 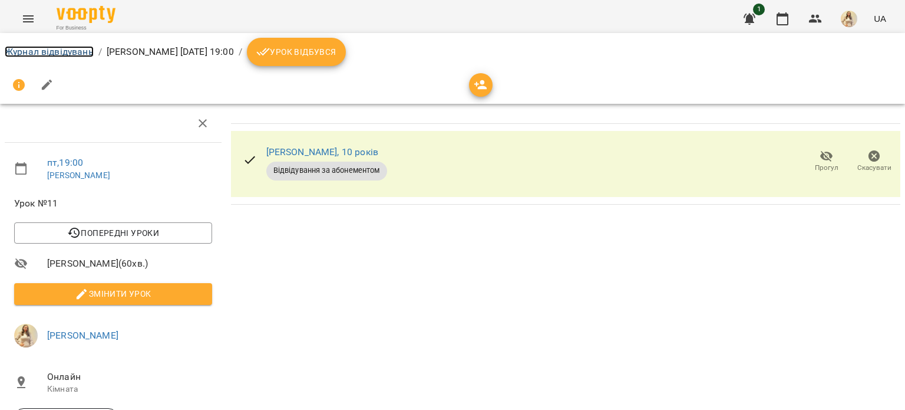 I want to click on span: Відвідування за абонементом, so click(x=327, y=170).